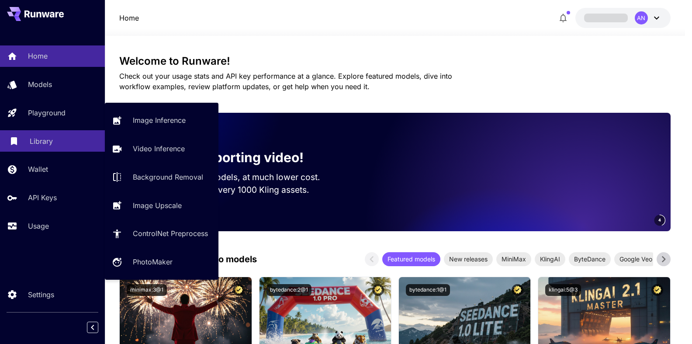 The height and width of the screenshot is (344, 692). I want to click on p: API Keys, so click(42, 197).